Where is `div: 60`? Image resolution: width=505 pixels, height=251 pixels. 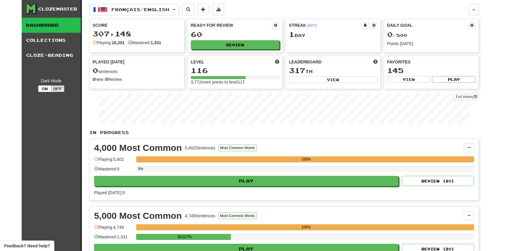 div: 60 is located at coordinates (235, 34).